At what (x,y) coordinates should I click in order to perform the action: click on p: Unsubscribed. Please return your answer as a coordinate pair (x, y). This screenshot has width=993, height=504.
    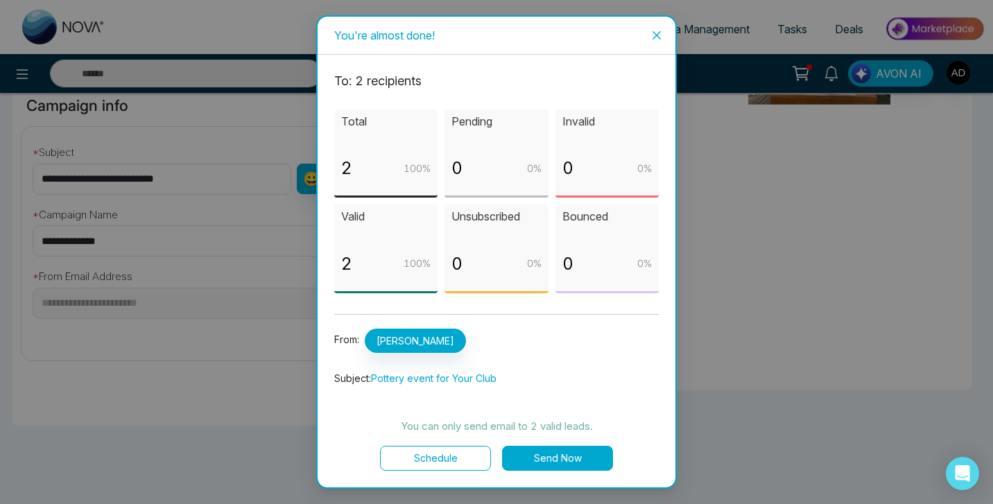
    Looking at the image, I should click on (496, 216).